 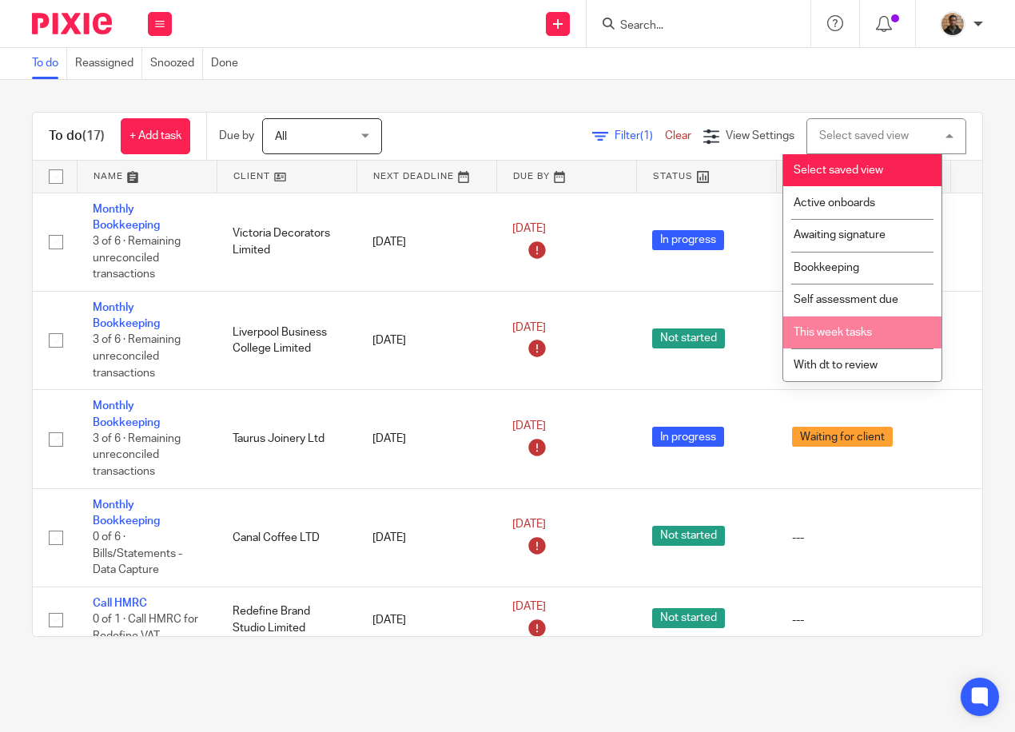 I want to click on td: Victoria Decorators Limited, so click(x=286, y=241).